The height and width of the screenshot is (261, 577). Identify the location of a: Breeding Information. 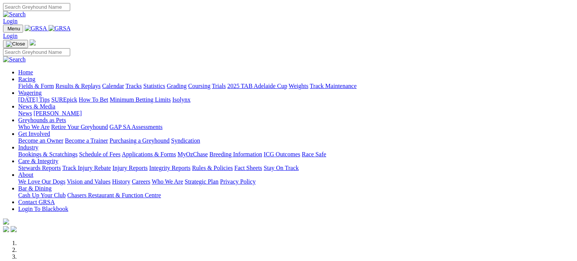
(236, 154).